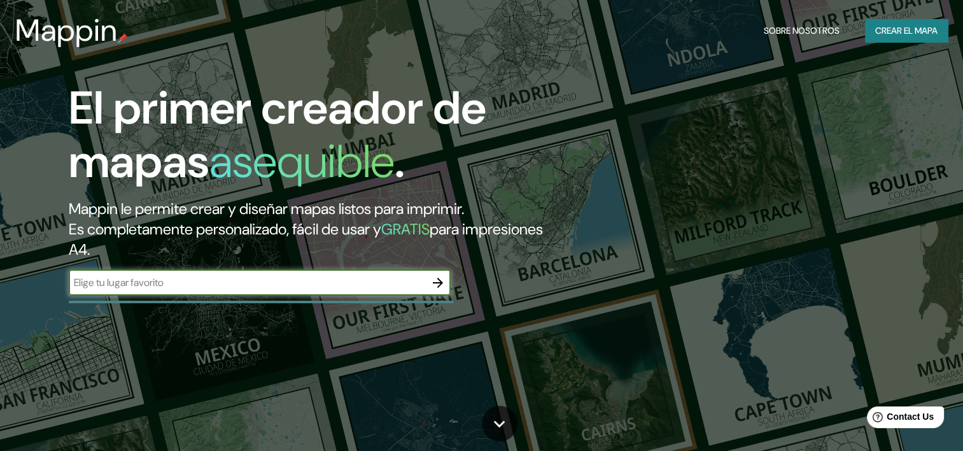  I want to click on font: Crear el mapa, so click(907, 31).